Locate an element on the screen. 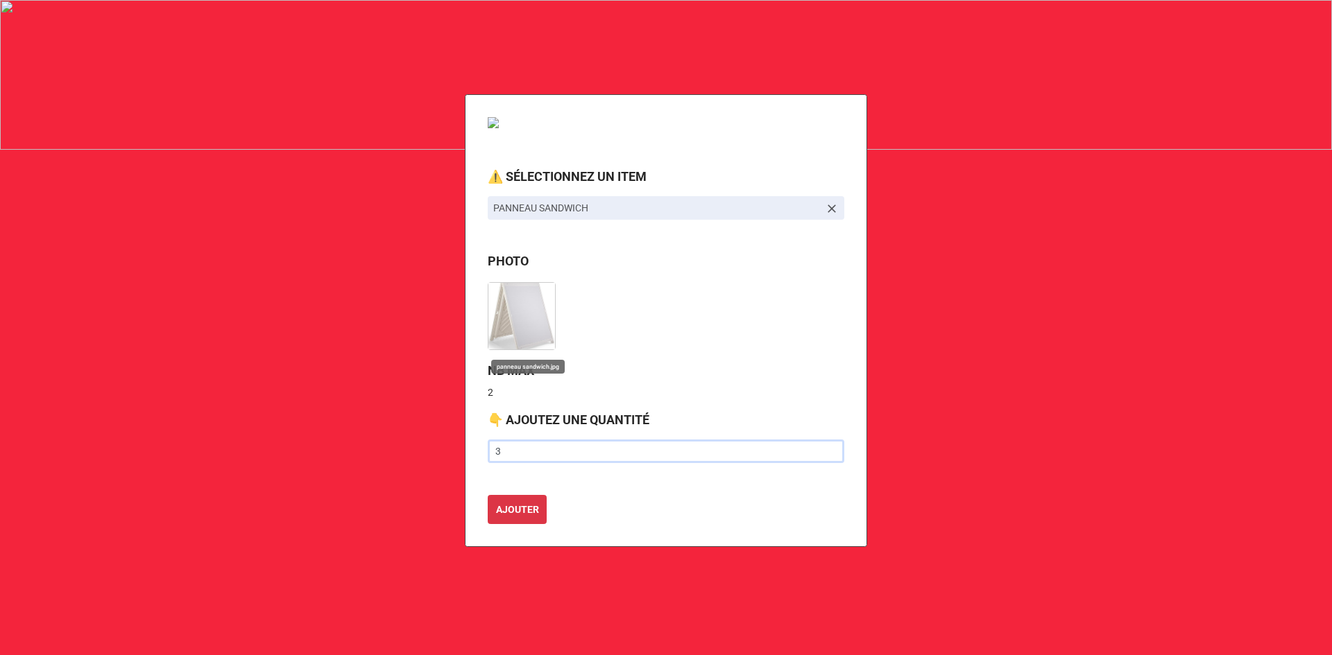 The height and width of the screenshot is (655, 1332). p: 2 is located at coordinates (666, 393).